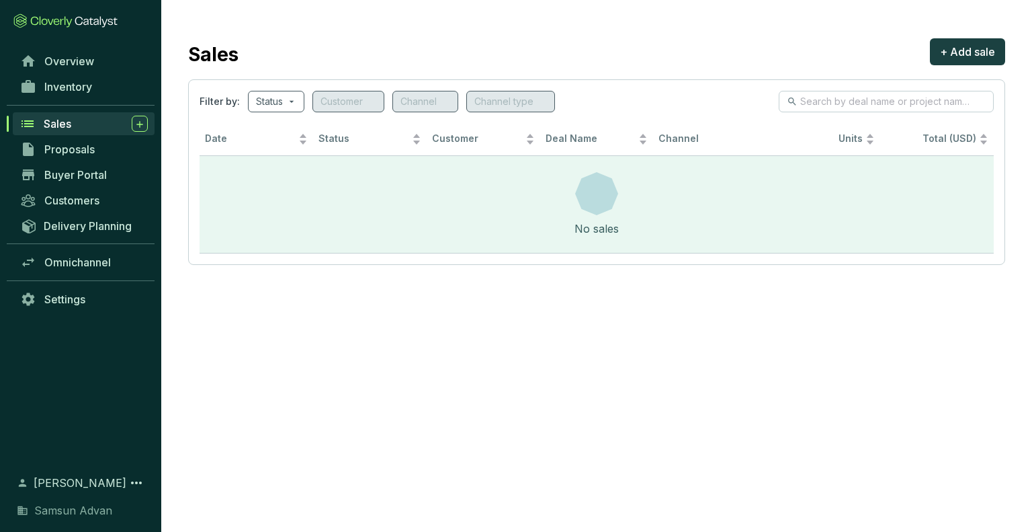 The image size is (1032, 532). What do you see at coordinates (823, 139) in the screenshot?
I see `th: Units` at bounding box center [823, 139].